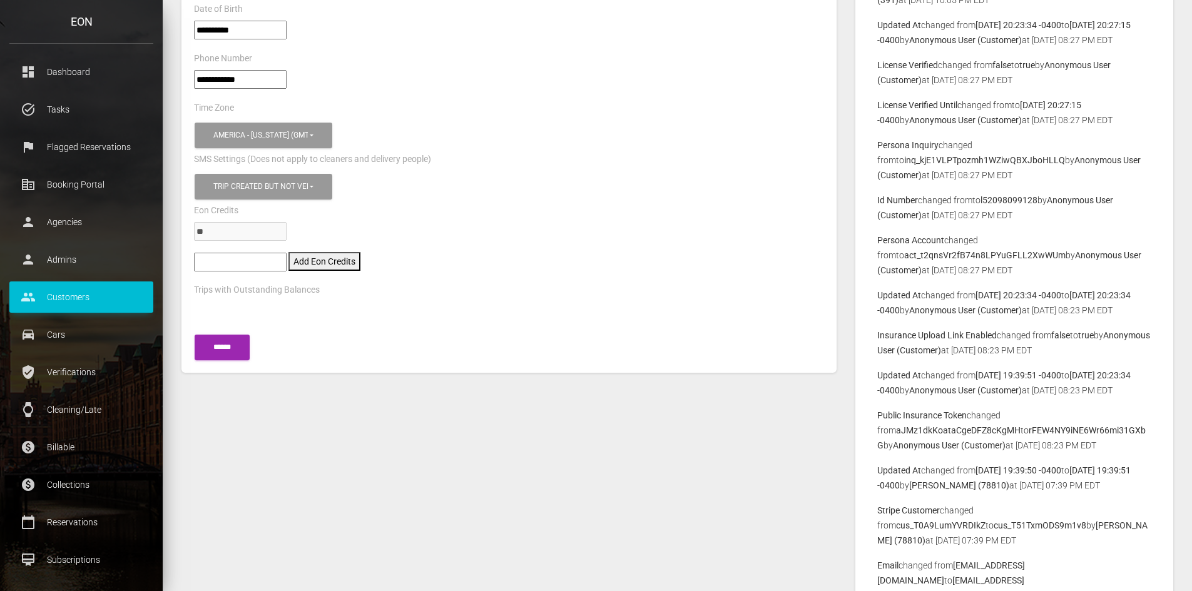  Describe the element at coordinates (958, 431) in the screenshot. I see `b: aJMz1dkKoataCgeDFZ8cKgMH` at that location.